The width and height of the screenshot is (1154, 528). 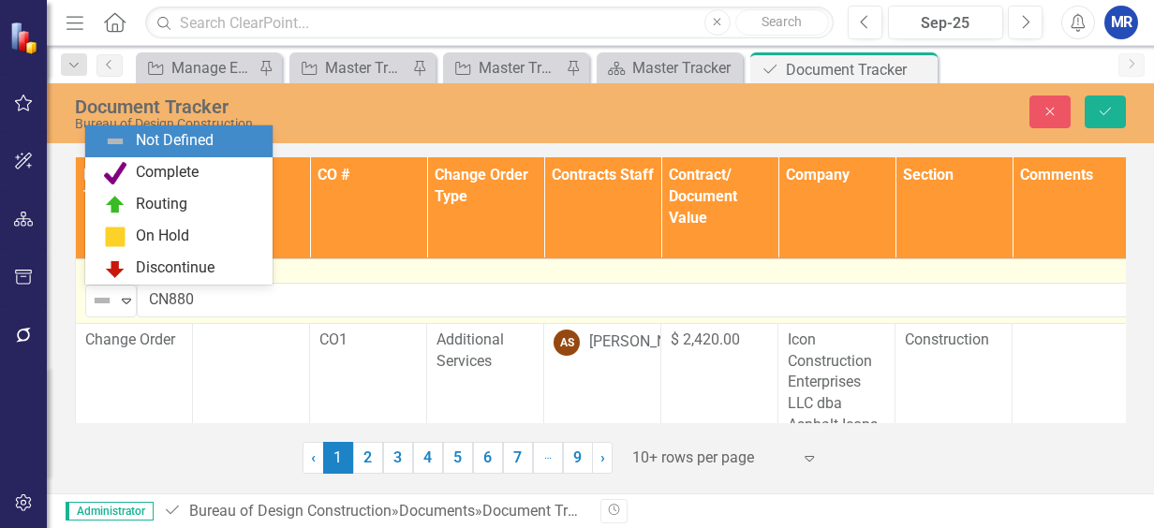 I want to click on div: Not Defined, so click(x=174, y=141).